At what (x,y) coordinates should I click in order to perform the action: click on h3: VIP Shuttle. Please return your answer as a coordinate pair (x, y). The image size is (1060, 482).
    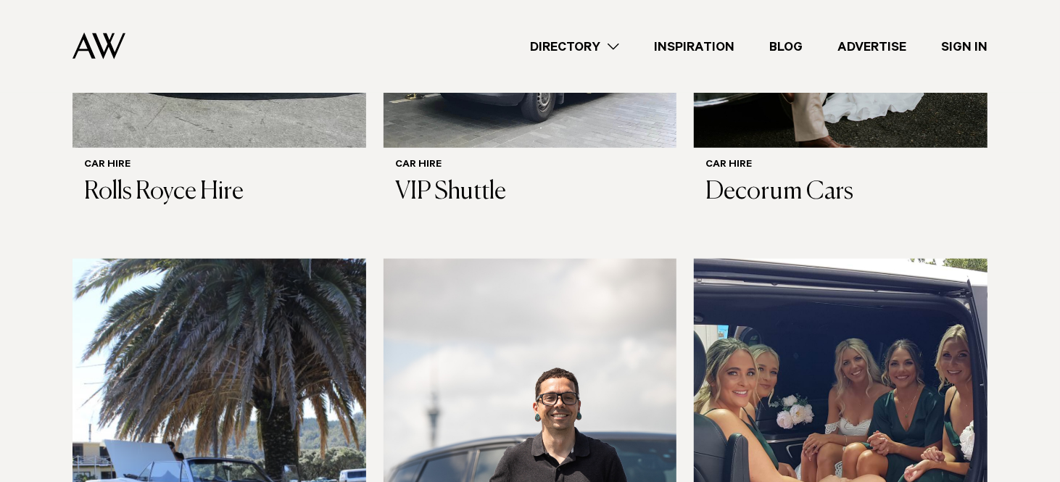
    Looking at the image, I should click on (530, 192).